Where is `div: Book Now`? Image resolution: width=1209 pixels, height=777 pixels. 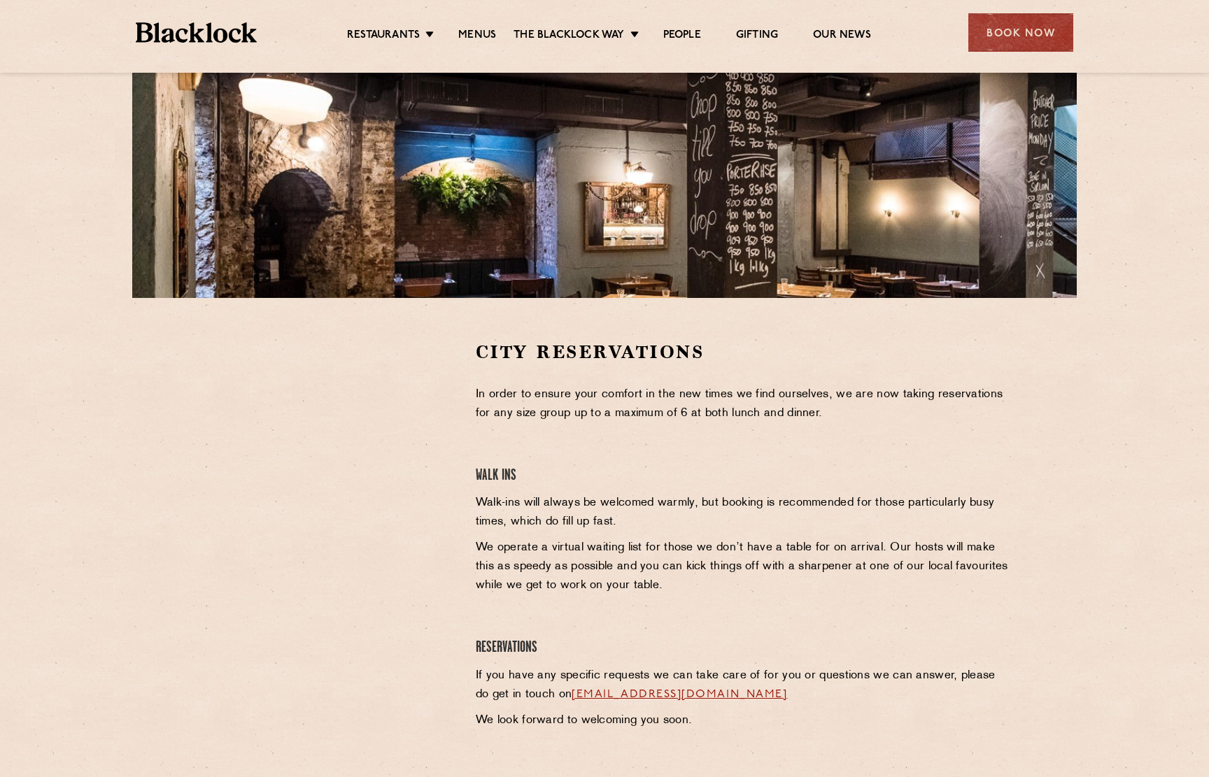
div: Book Now is located at coordinates (1021, 32).